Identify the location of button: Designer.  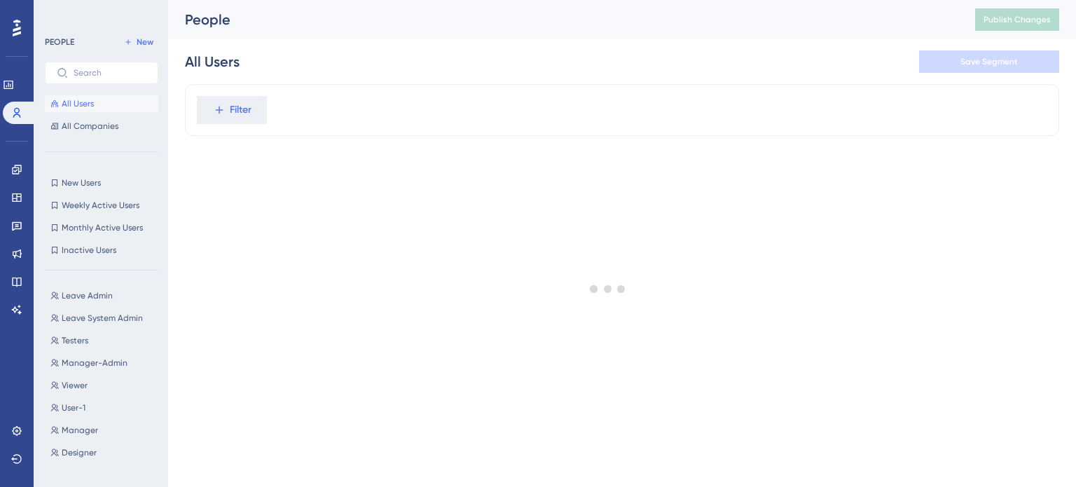
(106, 453).